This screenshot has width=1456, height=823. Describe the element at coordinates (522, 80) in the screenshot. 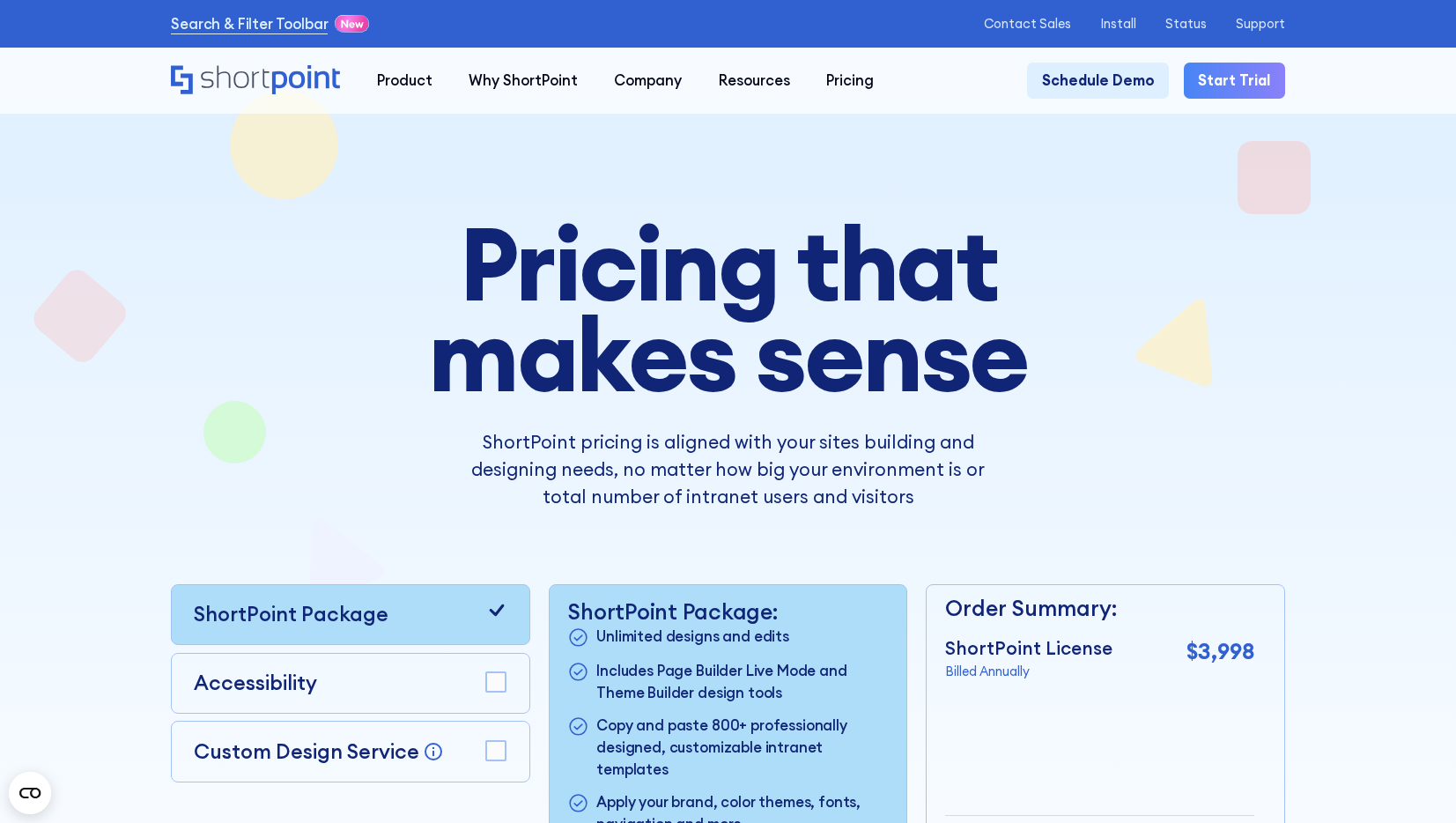

I see `a: Why ShortPoint` at that location.